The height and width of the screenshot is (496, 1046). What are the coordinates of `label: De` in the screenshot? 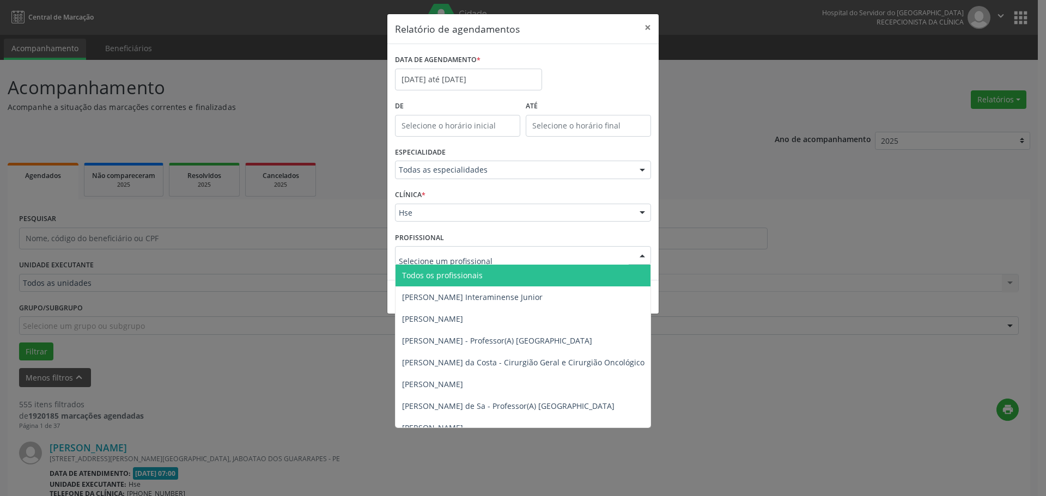 It's located at (458, 106).